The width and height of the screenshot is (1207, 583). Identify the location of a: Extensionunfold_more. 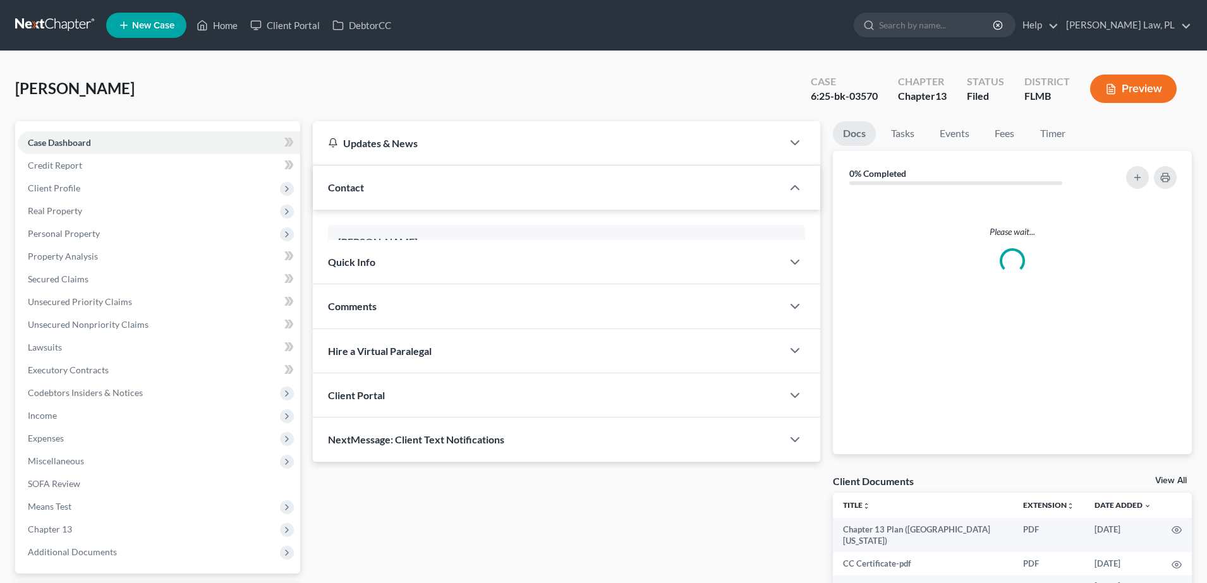
(1048, 505).